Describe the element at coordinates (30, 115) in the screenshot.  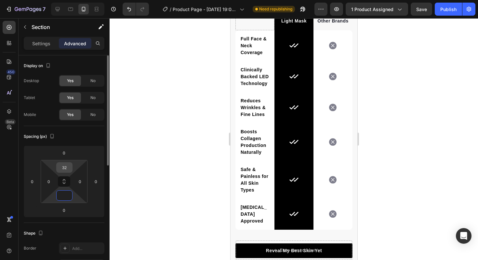
I see `div: Mobile` at that location.